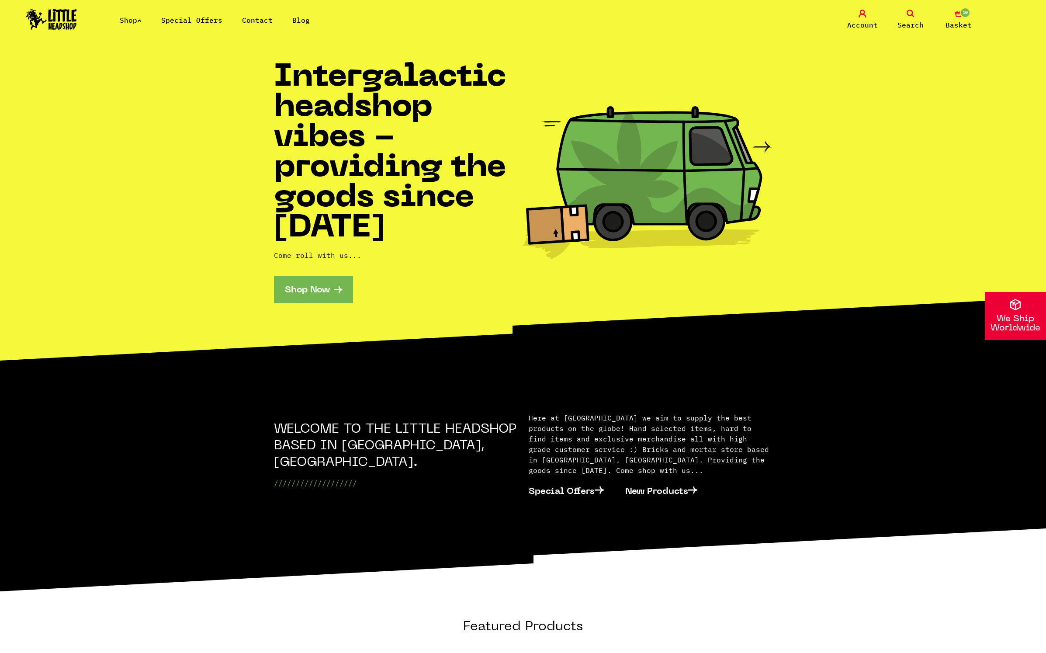 The image size is (1046, 653). Describe the element at coordinates (958, 25) in the screenshot. I see `span: Basket` at that location.